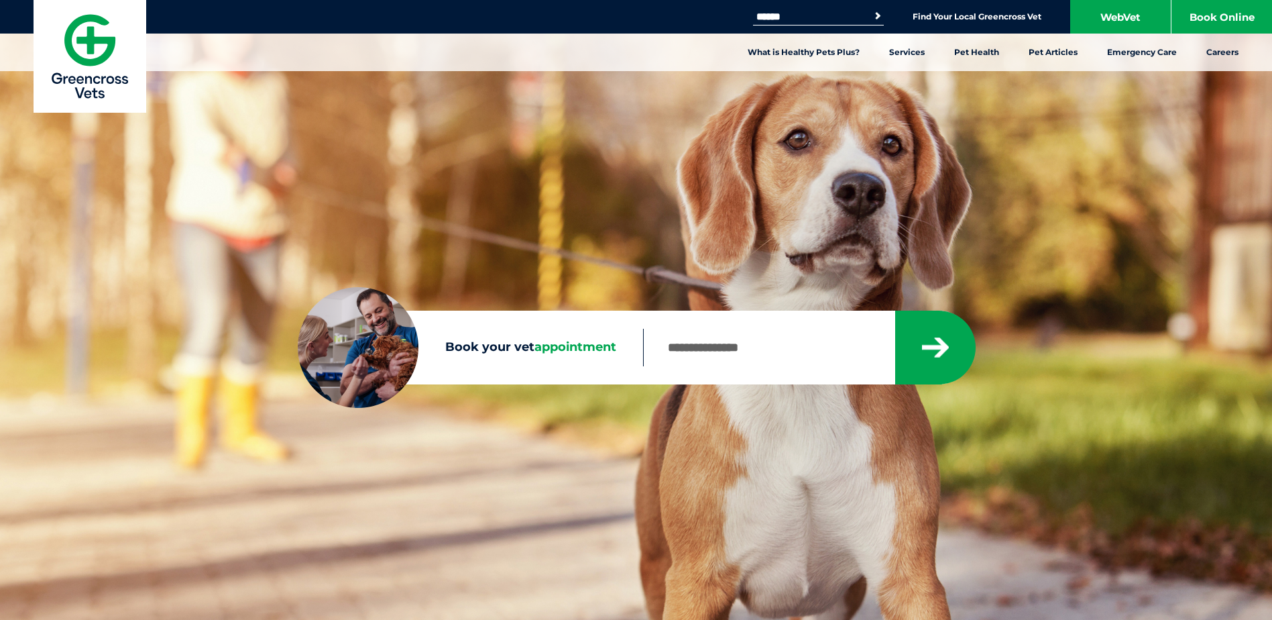 Image resolution: width=1272 pixels, height=620 pixels. What do you see at coordinates (576, 347) in the screenshot?
I see `span: appointment` at bounding box center [576, 347].